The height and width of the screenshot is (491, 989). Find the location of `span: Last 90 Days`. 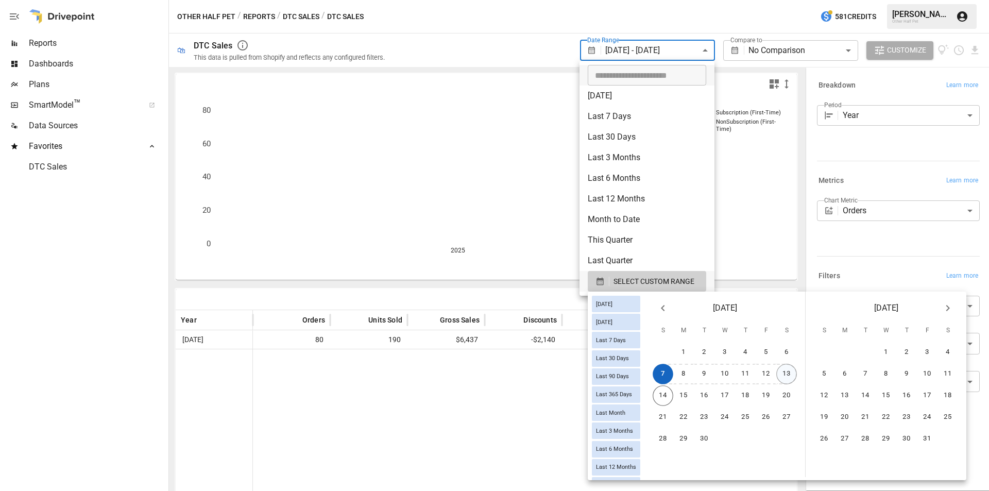

span: Last 90 Days is located at coordinates (612, 376).